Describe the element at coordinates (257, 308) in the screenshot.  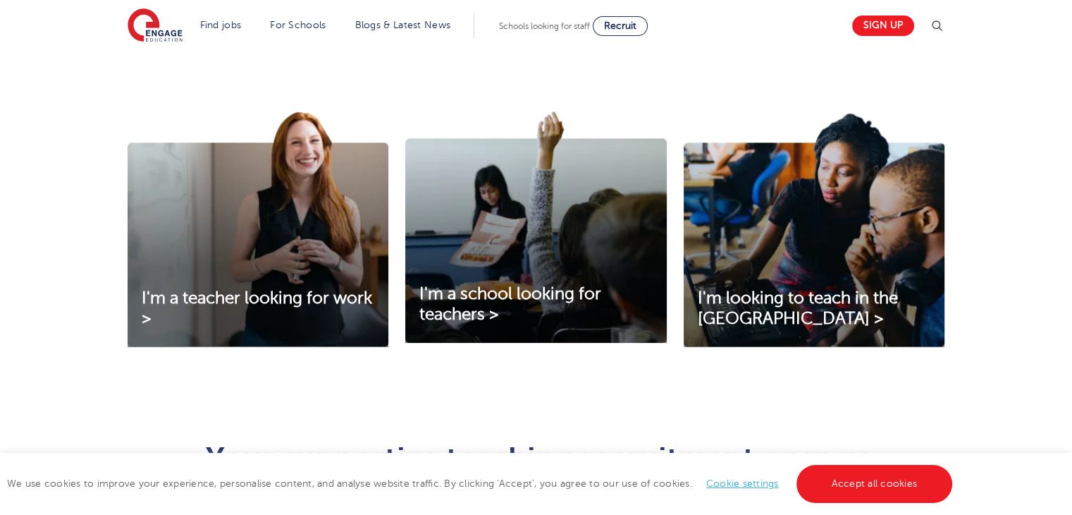
I see `span: I'm a teacher looking for work >` at that location.